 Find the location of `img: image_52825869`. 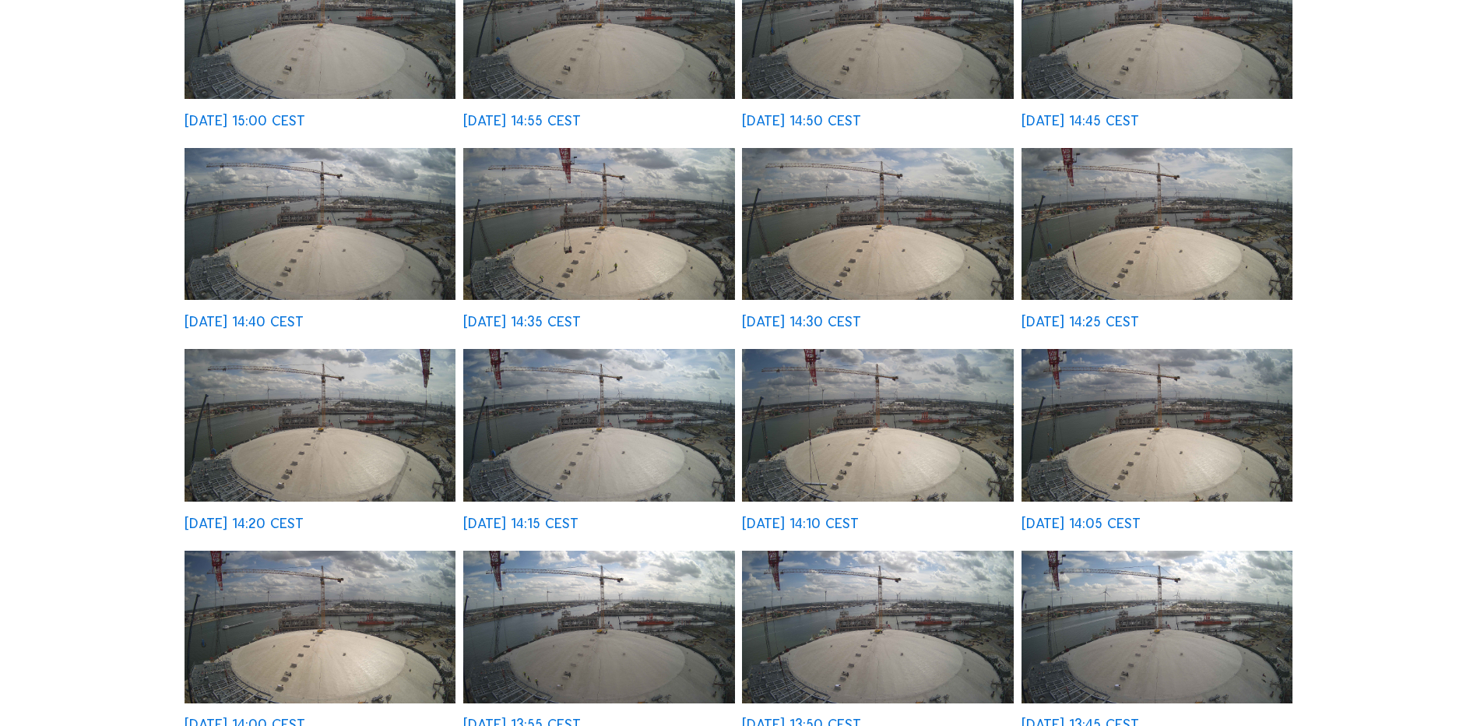

img: image_52825869 is located at coordinates (878, 627).